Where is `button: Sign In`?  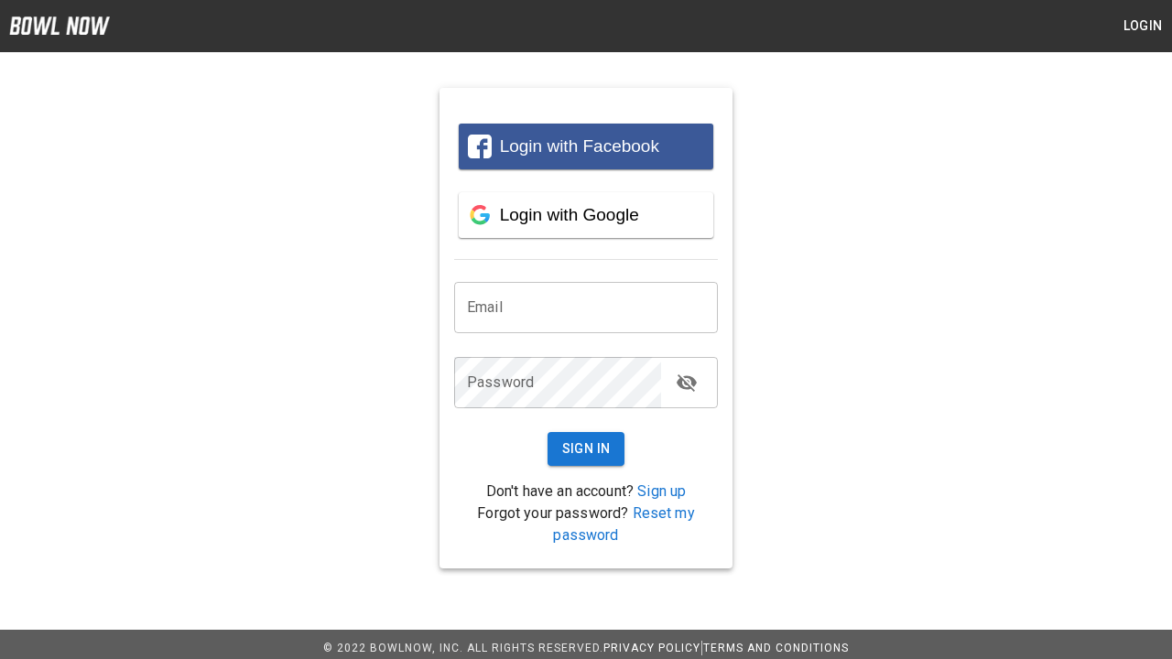
button: Sign In is located at coordinates (586, 449).